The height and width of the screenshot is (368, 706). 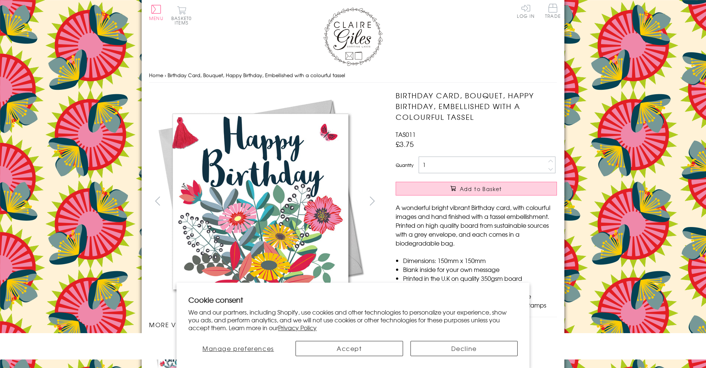 I want to click on p: We and our partners, including Shopify, use cookies and other technologies to personalize your ex..., so click(x=353, y=319).